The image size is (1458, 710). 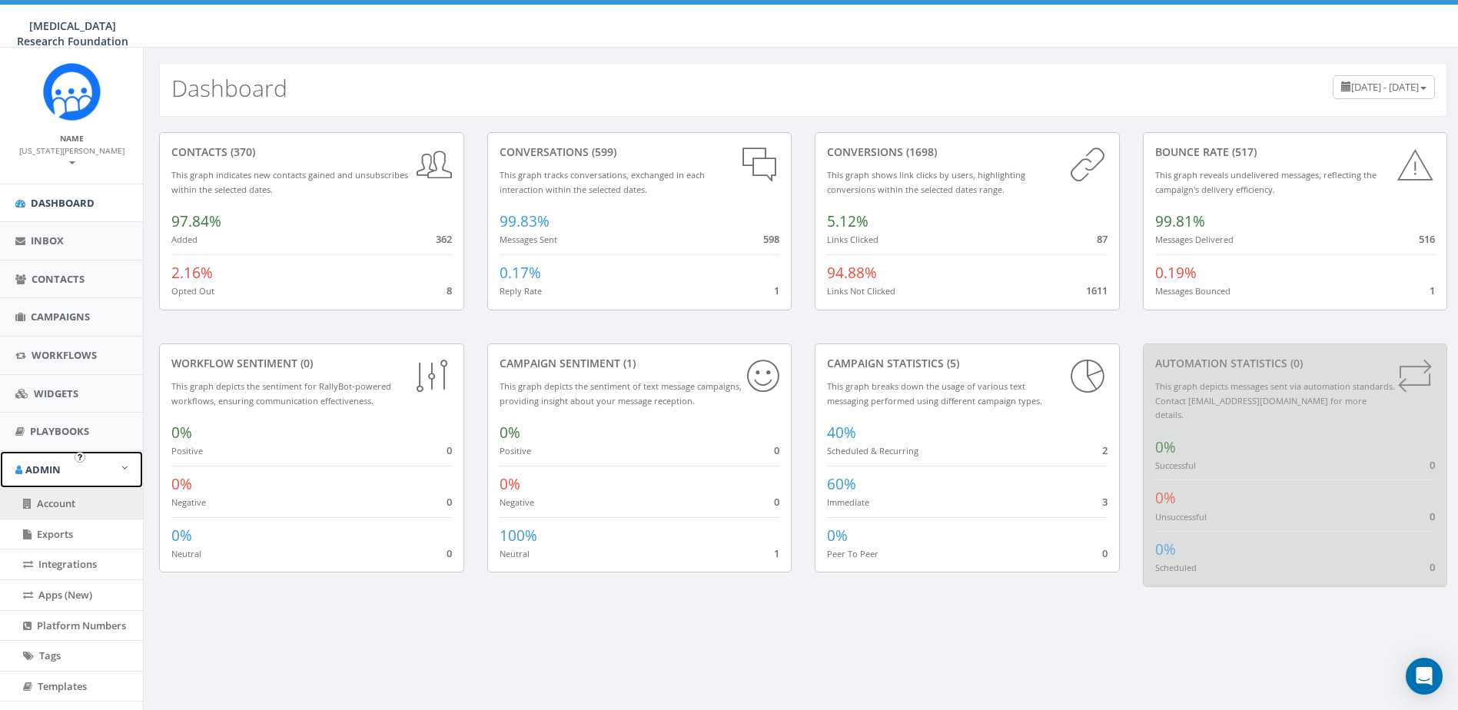 What do you see at coordinates (65, 595) in the screenshot?
I see `span: Apps (New)` at bounding box center [65, 595].